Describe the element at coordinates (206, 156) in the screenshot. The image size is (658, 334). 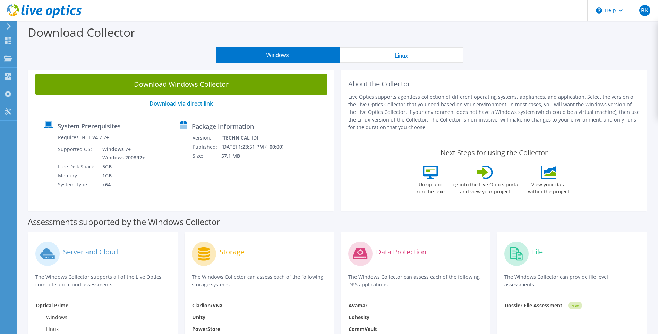
I see `td: Size:` at that location.